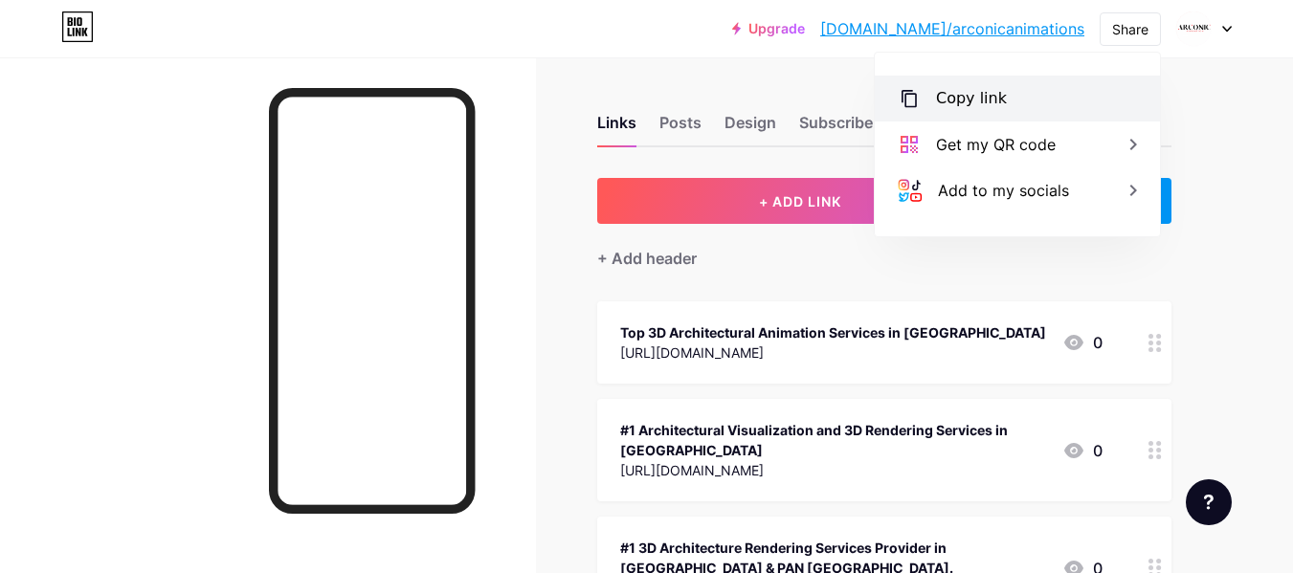 This screenshot has width=1293, height=573. I want to click on div: Links, so click(616, 128).